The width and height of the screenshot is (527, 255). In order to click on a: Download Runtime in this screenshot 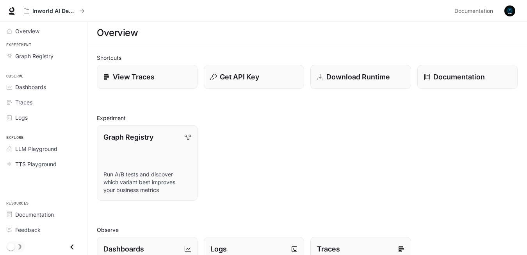, I will do `click(361, 77)`.